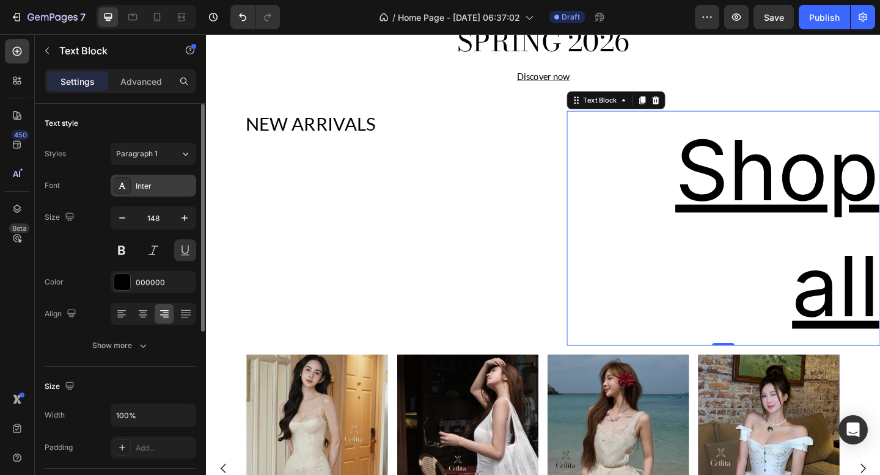 Image resolution: width=880 pixels, height=475 pixels. What do you see at coordinates (19, 229) in the screenshot?
I see `div: Beta` at bounding box center [19, 229].